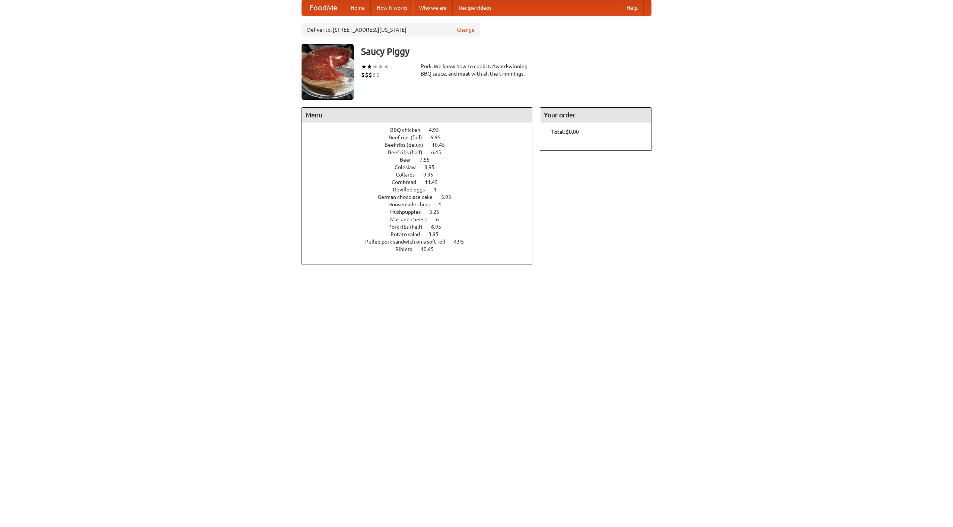 This screenshot has height=527, width=953. I want to click on a: How it works, so click(392, 8).